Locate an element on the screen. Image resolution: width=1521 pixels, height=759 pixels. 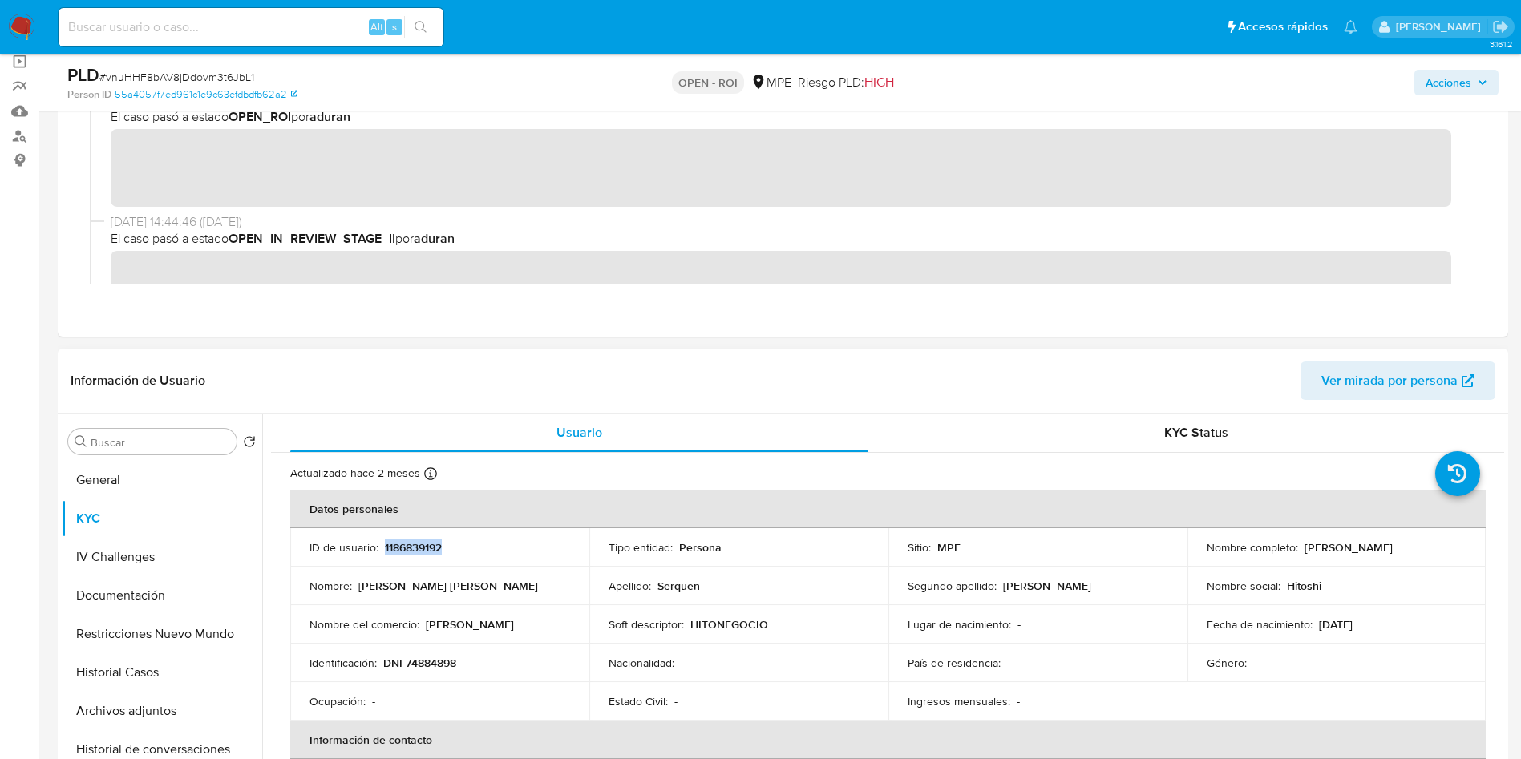
p: Apellido : is located at coordinates (629, 586).